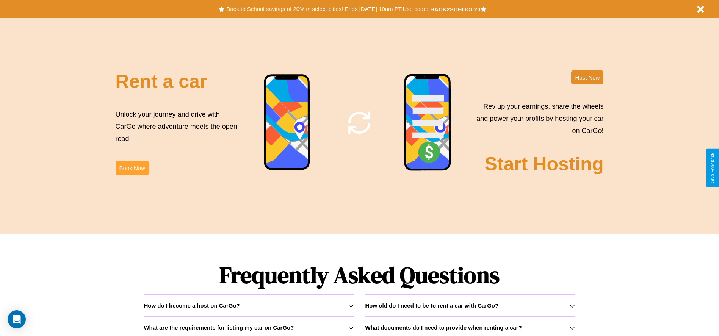 Image resolution: width=719 pixels, height=336 pixels. What do you see at coordinates (17, 320) in the screenshot?
I see `div: Open Intercom Messenger` at bounding box center [17, 320].